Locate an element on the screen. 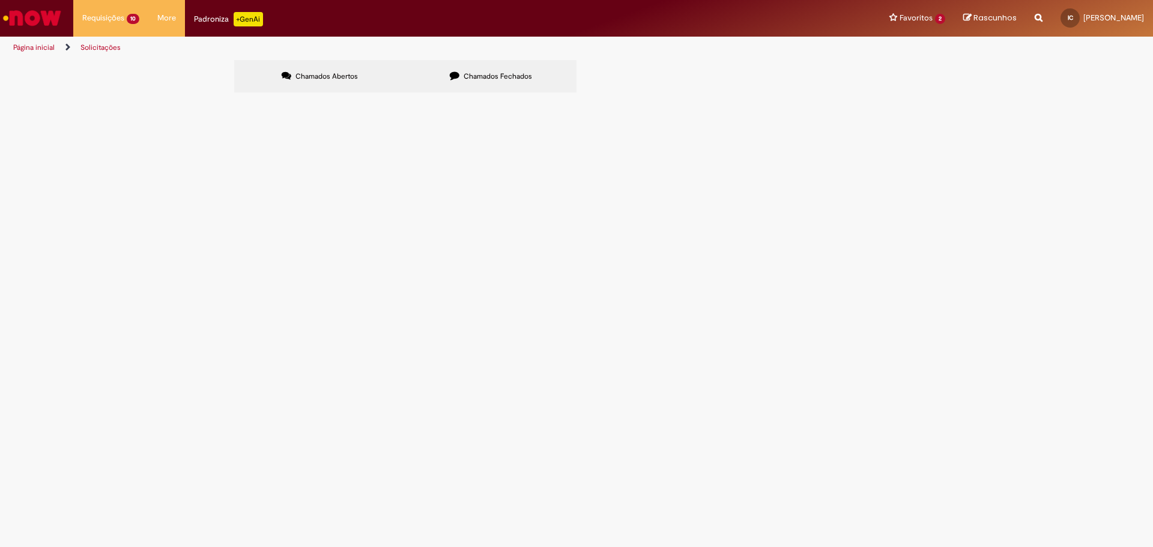 This screenshot has height=547, width=1153. span: More is located at coordinates (166, 18).